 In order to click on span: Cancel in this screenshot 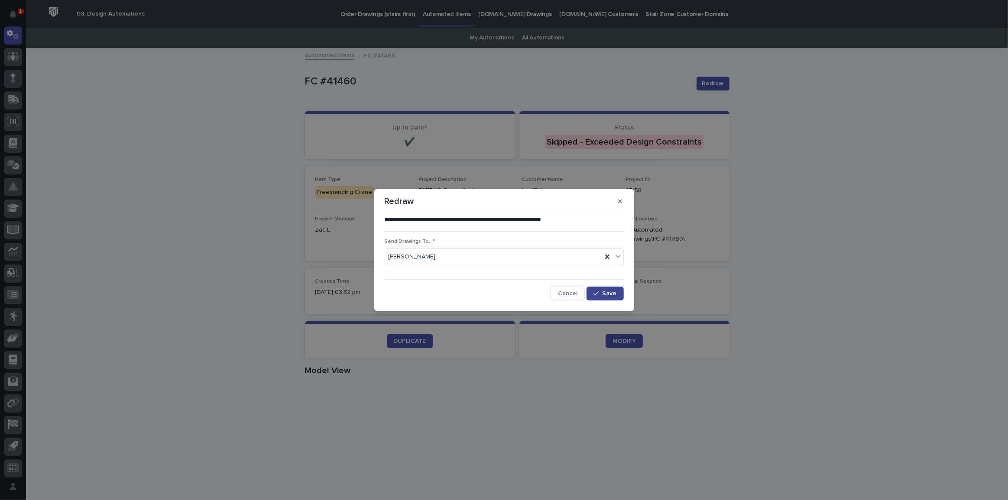, I will do `click(567, 294)`.